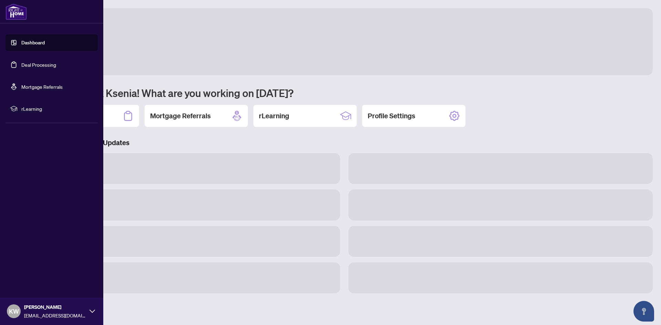  Describe the element at coordinates (16, 12) in the screenshot. I see `img: logo` at that location.